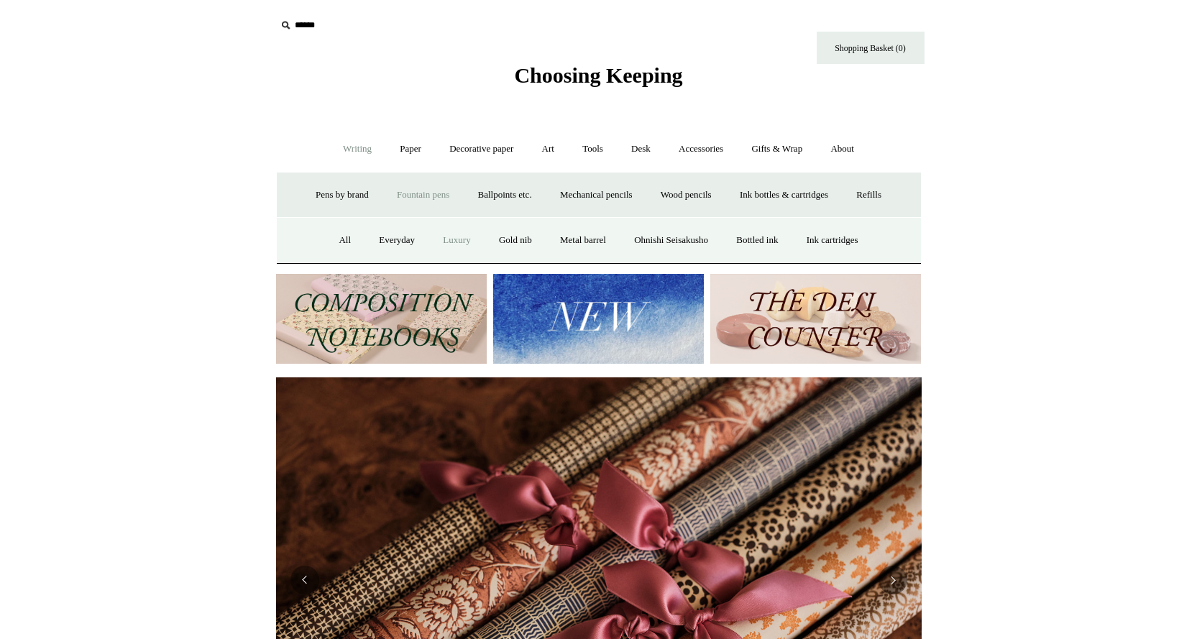  I want to click on a: Fountain pens, so click(423, 195).